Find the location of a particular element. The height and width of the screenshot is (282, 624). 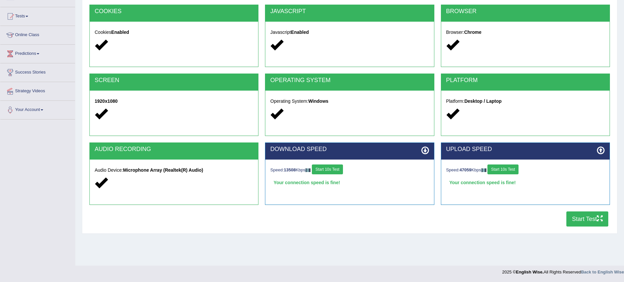

h2: UPLOAD SPEED is located at coordinates (526, 149).